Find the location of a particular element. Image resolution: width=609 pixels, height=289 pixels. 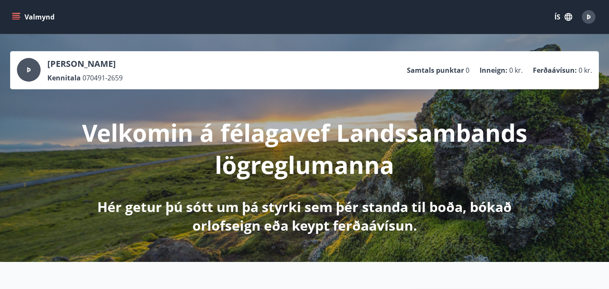

span: 070491-2659 is located at coordinates (102, 78).